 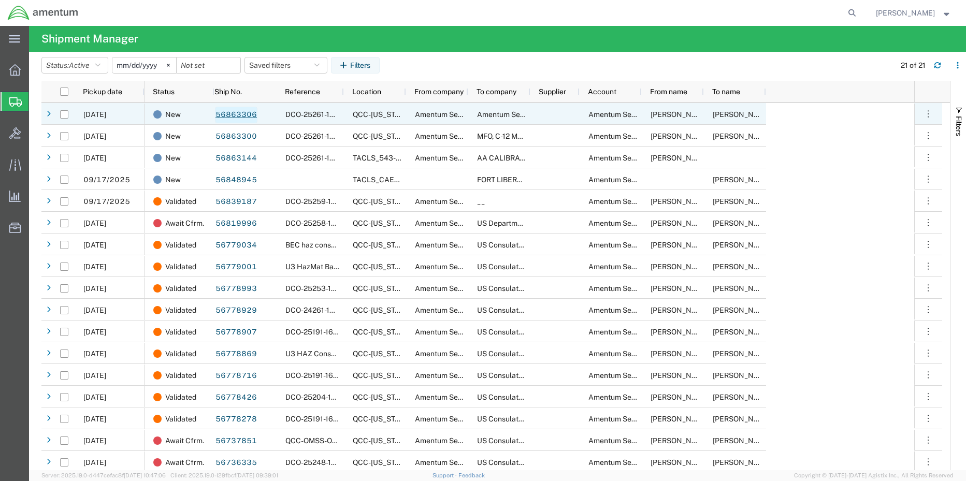 What do you see at coordinates (327, 354) in the screenshot?
I see `span: U3 HAZ Console Batch 4` at bounding box center [327, 354].